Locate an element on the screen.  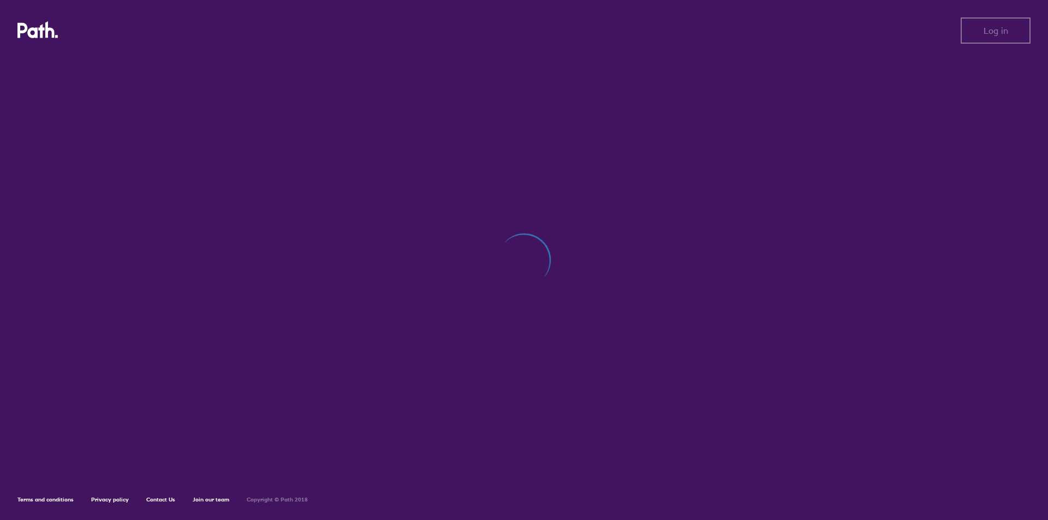
a: Terms and conditions is located at coordinates (45, 499).